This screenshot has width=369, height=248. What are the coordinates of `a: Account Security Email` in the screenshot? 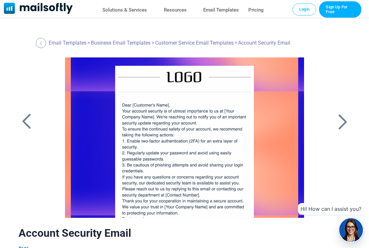 It's located at (184, 137).